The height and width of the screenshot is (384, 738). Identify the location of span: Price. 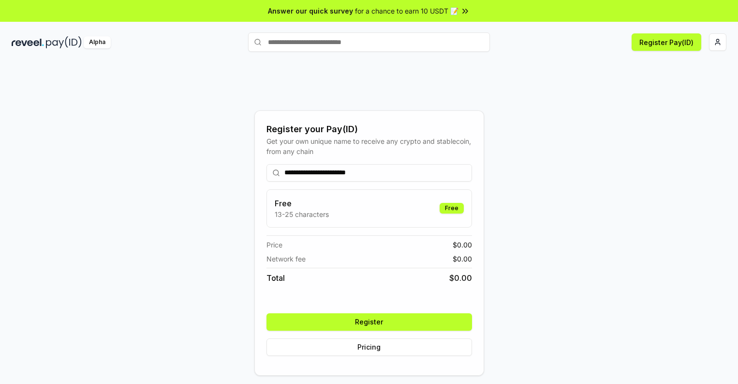
(274, 244).